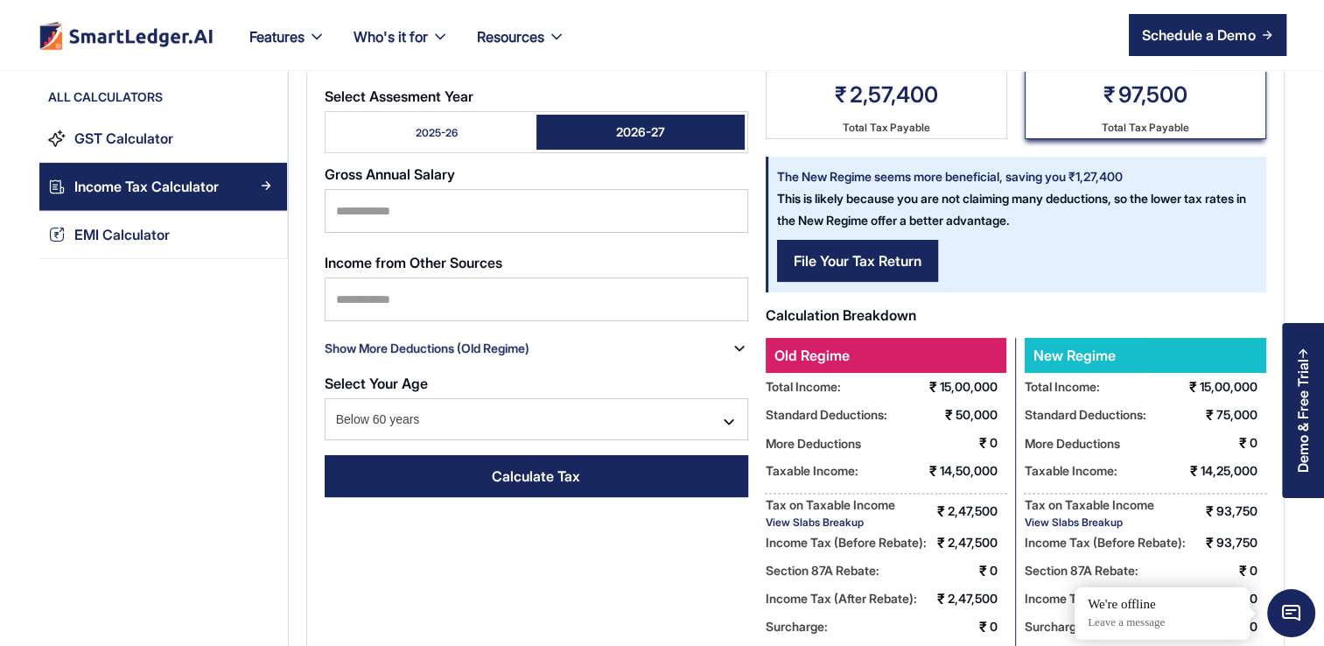  I want to click on div: GST Calculator, so click(123, 138).